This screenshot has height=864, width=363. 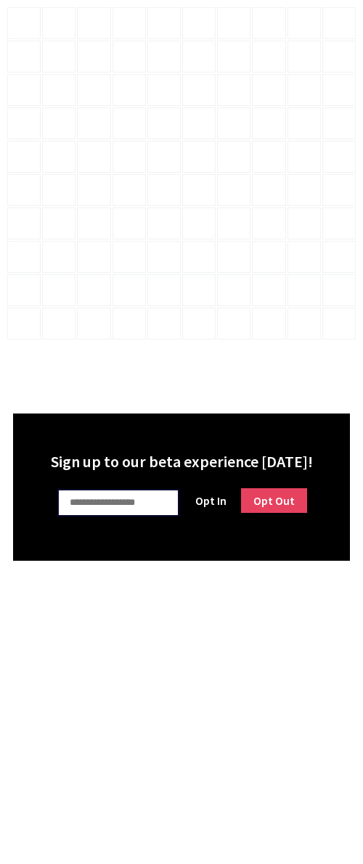 I want to click on td: j4, so click(x=164, y=323).